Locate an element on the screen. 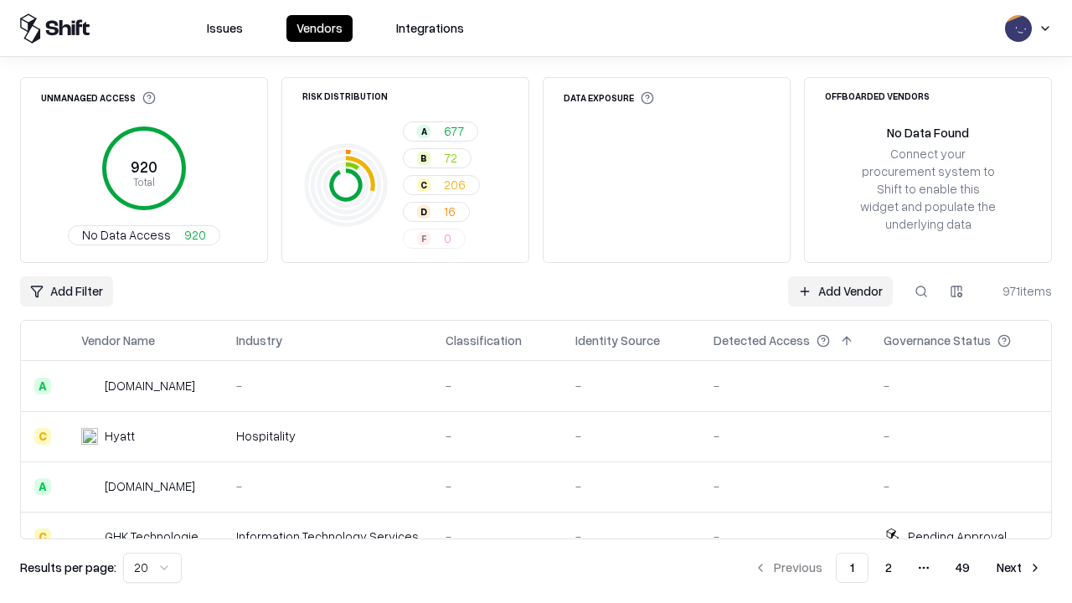 Image resolution: width=1072 pixels, height=603 pixels. img: primesec.co.il is located at coordinates (90, 486).